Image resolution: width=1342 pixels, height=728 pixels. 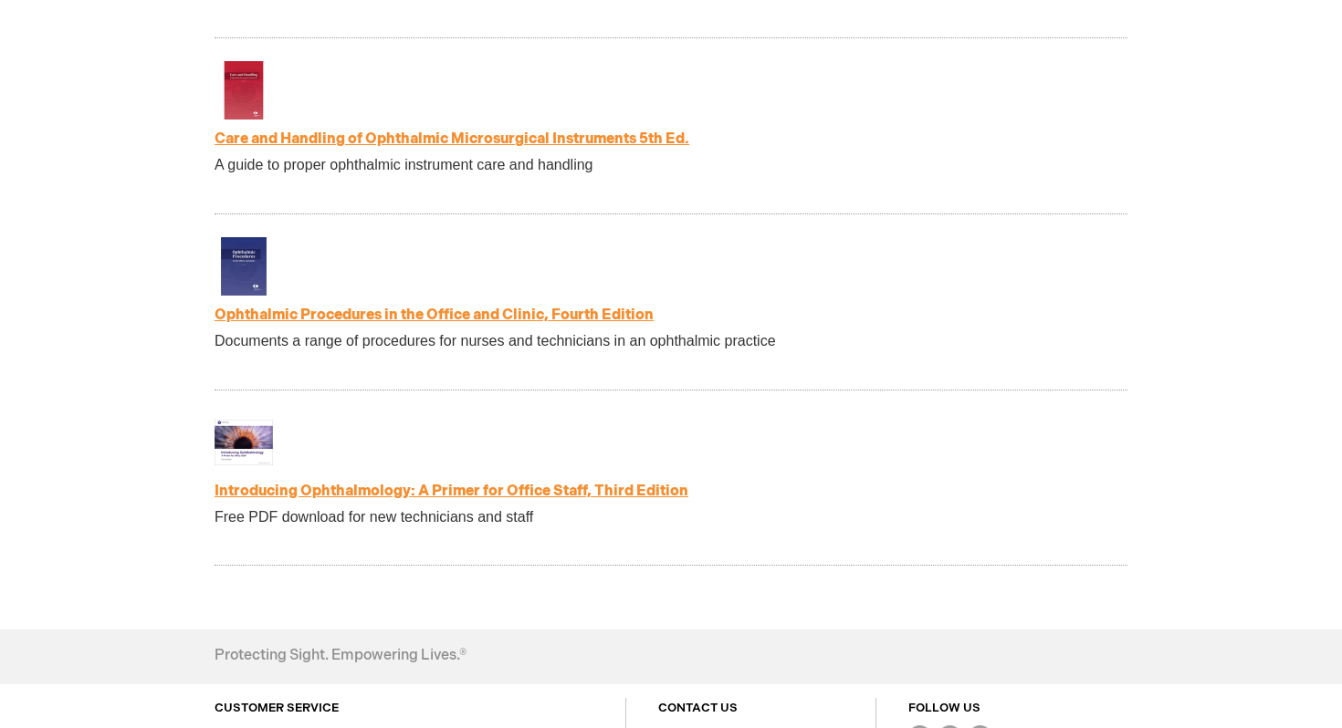 What do you see at coordinates (244, 266) in the screenshot?
I see `img: Ophthalmic Procedures in the Office and Clinic, Fourth Edition` at bounding box center [244, 266].